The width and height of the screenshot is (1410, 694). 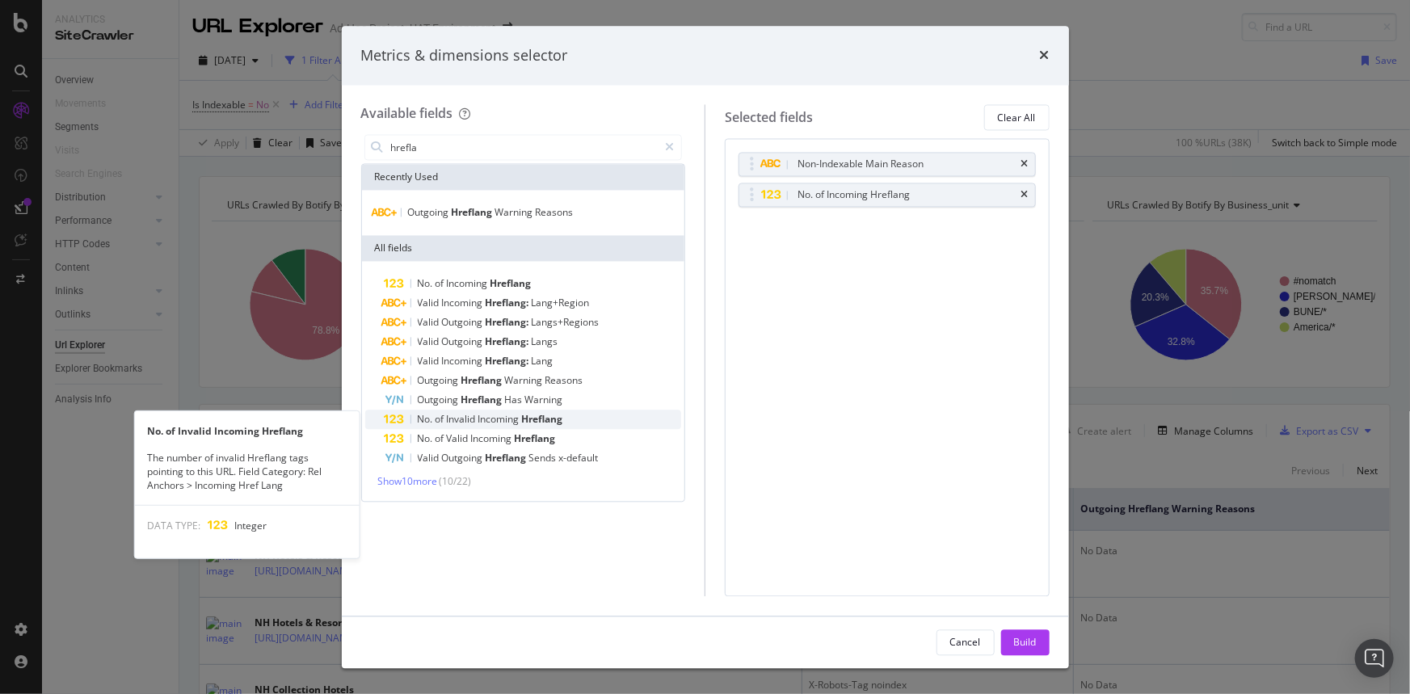 I want to click on div: Open Intercom Messenger, so click(x=1374, y=658).